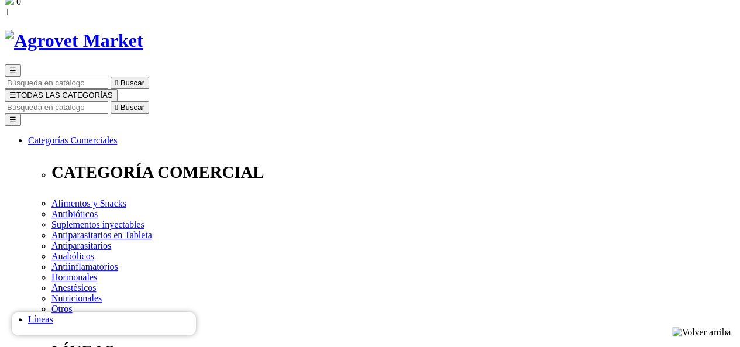  Describe the element at coordinates (74, 287) in the screenshot. I see `span: Anestésicos` at that location.